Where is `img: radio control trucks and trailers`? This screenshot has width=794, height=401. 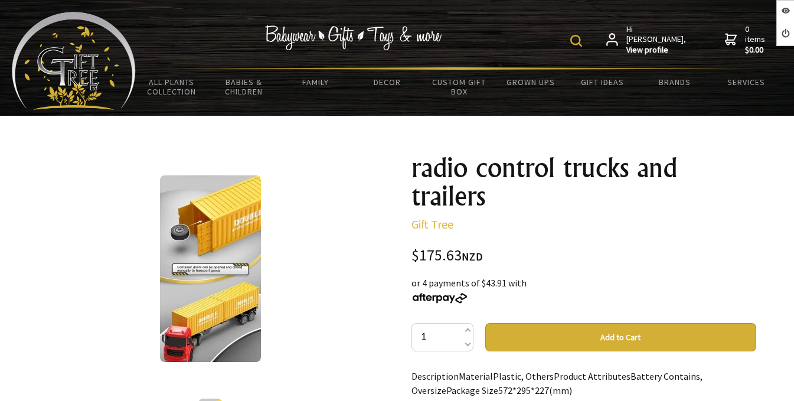
img: radio control trucks and trailers is located at coordinates (210, 269).